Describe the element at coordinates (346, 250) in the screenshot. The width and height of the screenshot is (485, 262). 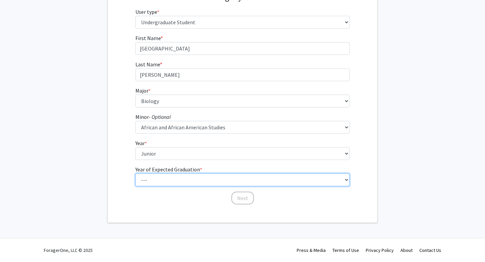
I see `a: Terms of Use` at that location.